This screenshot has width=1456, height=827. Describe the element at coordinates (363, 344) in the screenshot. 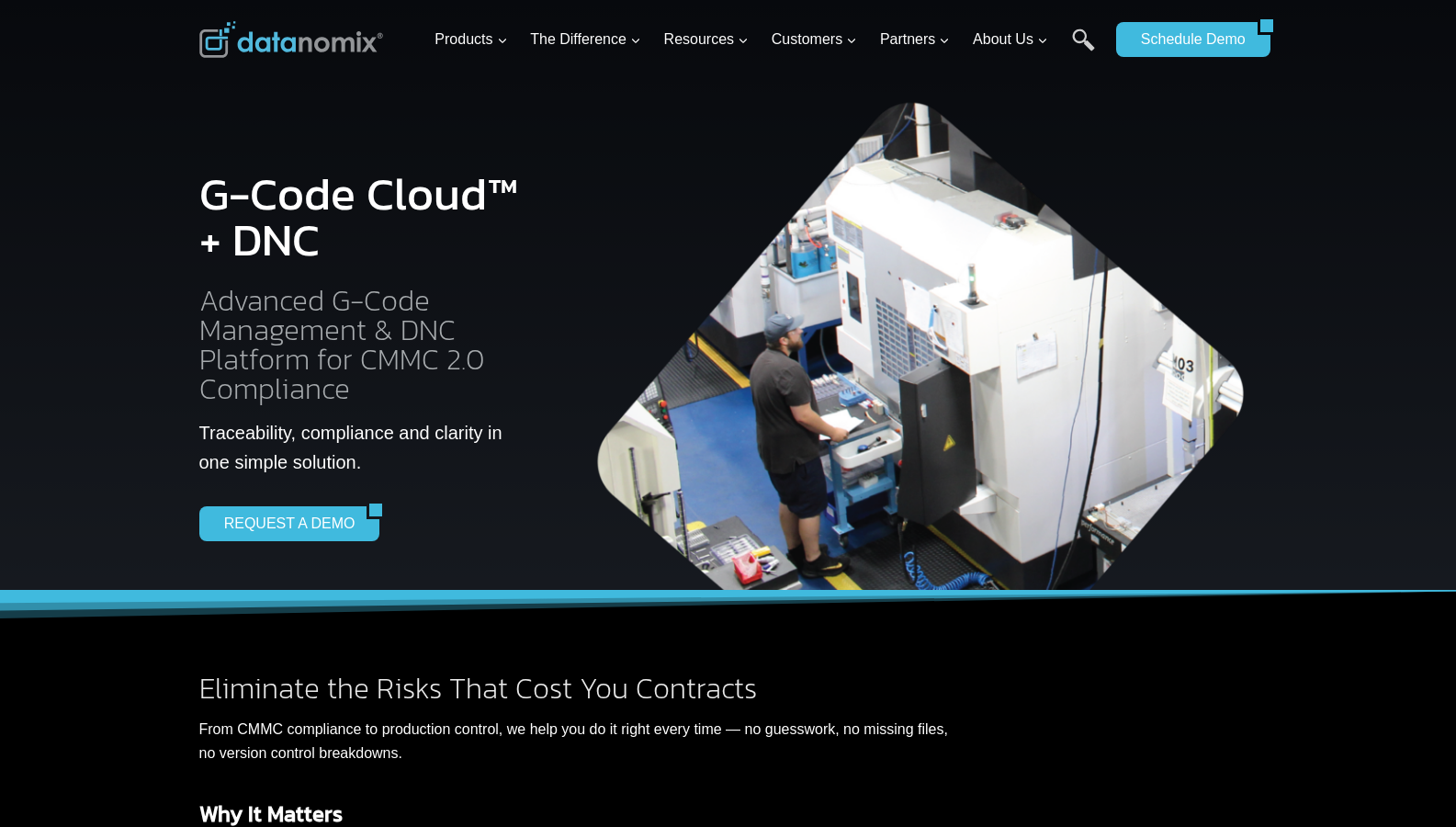

I see `h2: Advanced G-Code Management & DNC Platform for CMMC 2.0 Compliance` at that location.